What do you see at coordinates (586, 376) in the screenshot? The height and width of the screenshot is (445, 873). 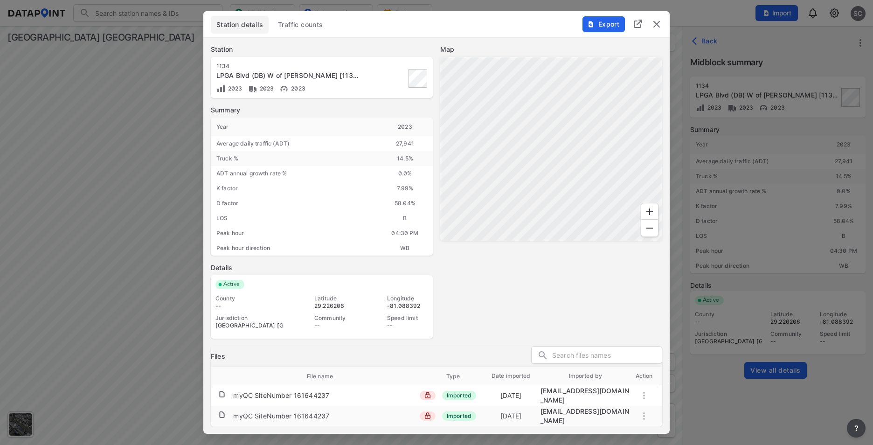 I see `th: Imported by` at bounding box center [586, 376].